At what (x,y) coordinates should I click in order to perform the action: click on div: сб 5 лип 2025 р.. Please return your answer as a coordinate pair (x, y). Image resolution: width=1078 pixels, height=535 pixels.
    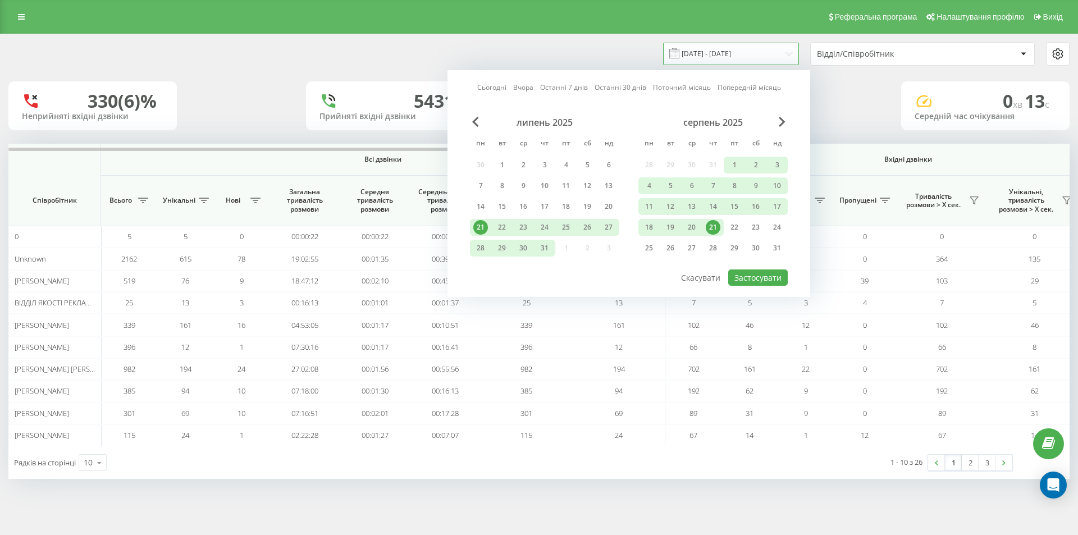
    Looking at the image, I should click on (587, 165).